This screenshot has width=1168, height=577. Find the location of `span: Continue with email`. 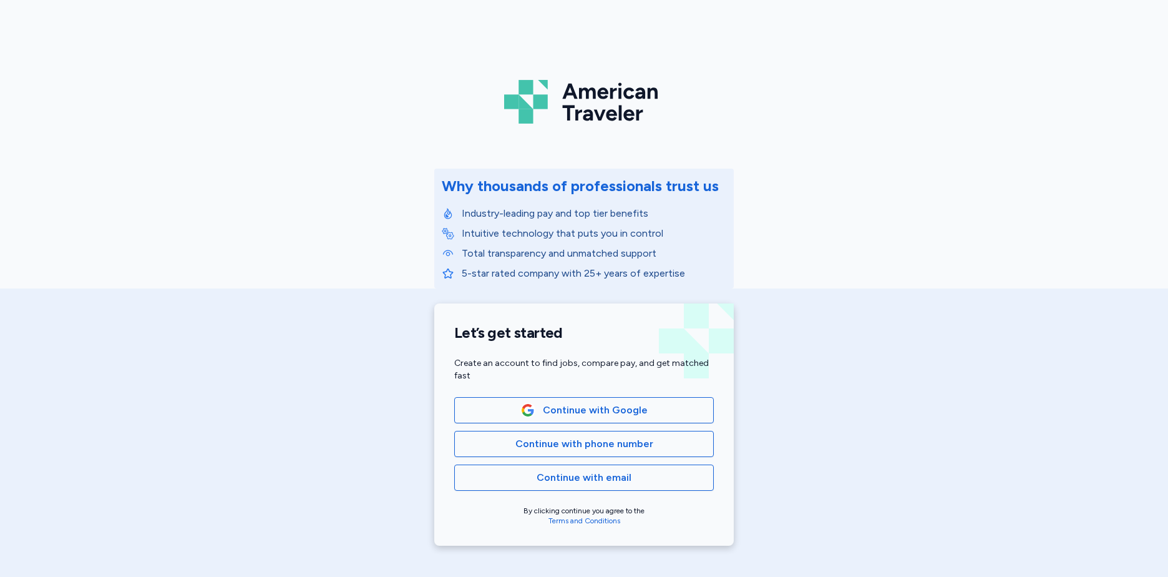

span: Continue with email is located at coordinates (584, 477).